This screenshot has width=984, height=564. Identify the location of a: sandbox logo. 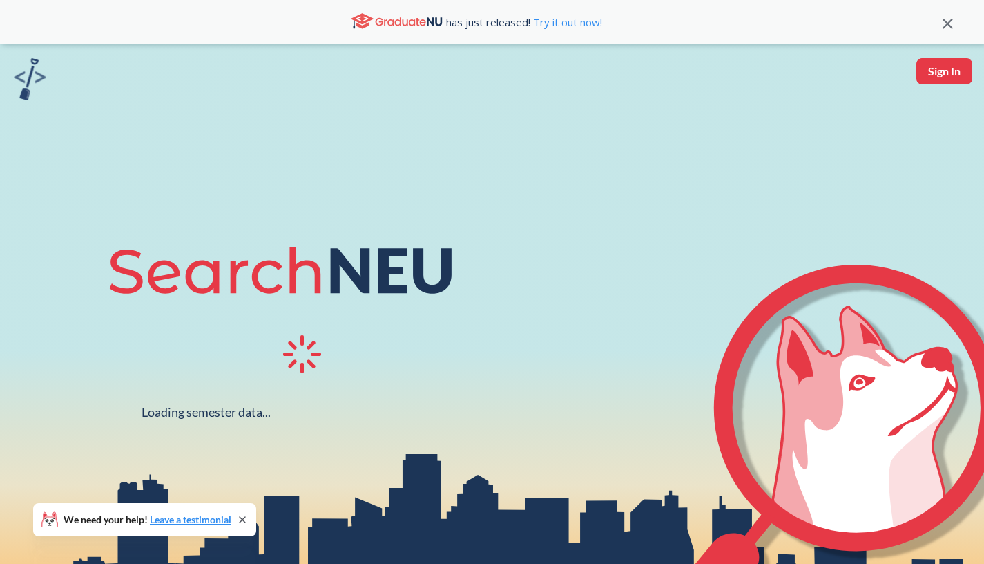
(30, 81).